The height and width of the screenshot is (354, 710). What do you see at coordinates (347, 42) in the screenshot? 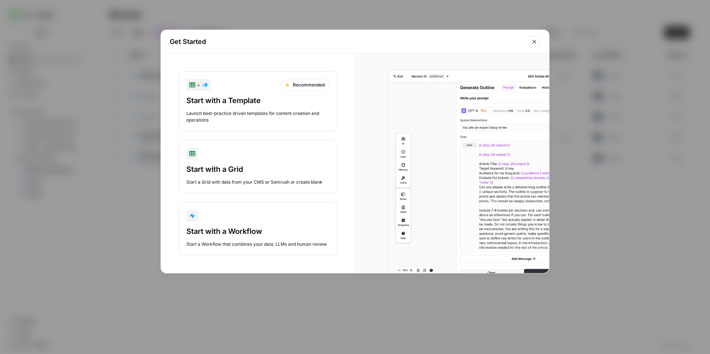
I see `h2: Get Started` at bounding box center [347, 42].